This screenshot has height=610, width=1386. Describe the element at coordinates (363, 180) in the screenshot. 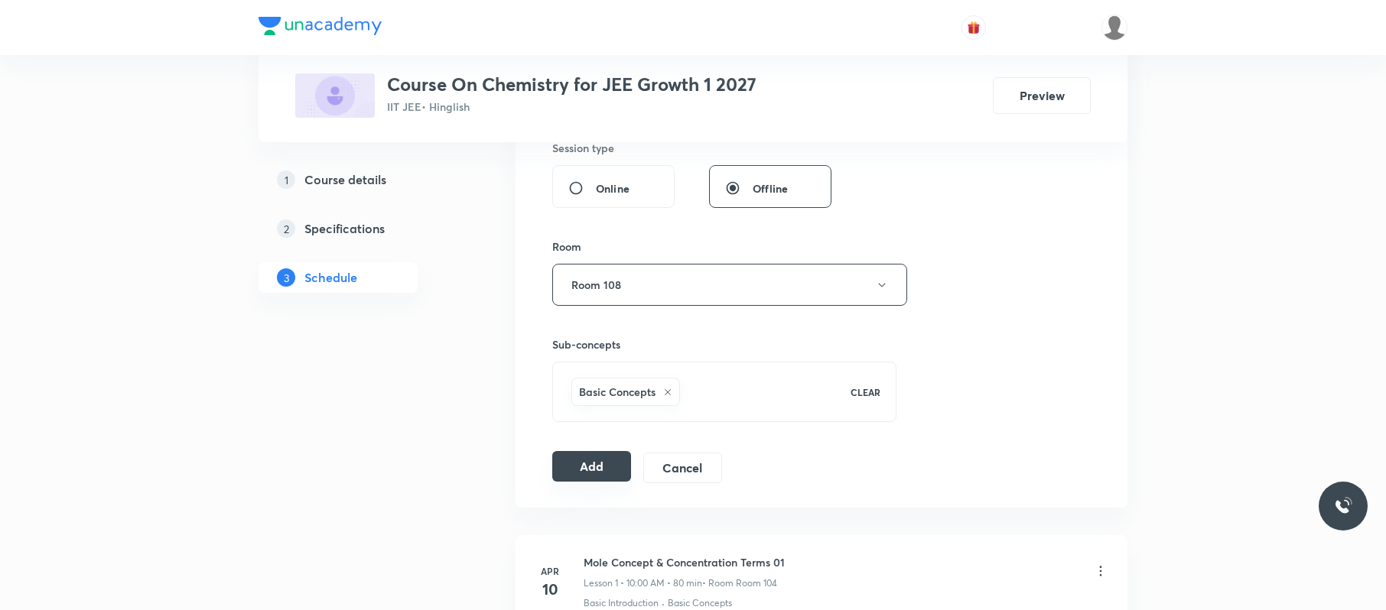

I see `a: 1Course details` at that location.